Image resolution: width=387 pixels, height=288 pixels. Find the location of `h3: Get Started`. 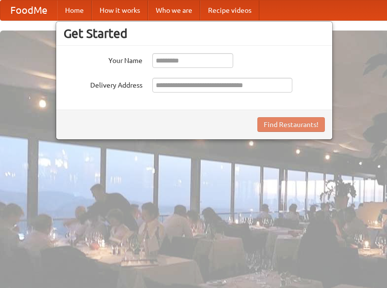

h3: Get Started is located at coordinates (194, 34).